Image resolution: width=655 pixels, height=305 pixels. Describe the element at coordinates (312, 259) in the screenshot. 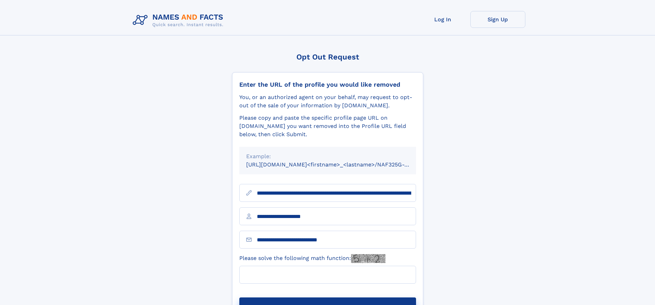

I see `label: Please solve the following math function:` at that location.